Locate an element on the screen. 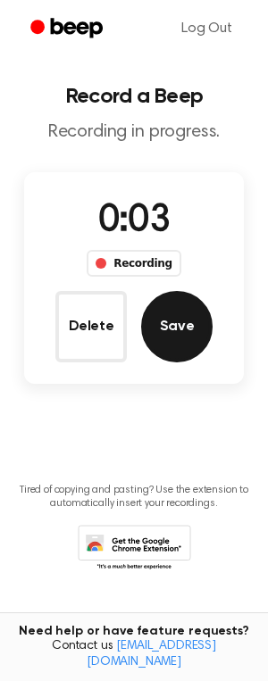 Image resolution: width=268 pixels, height=681 pixels. a: Beep is located at coordinates (68, 29).